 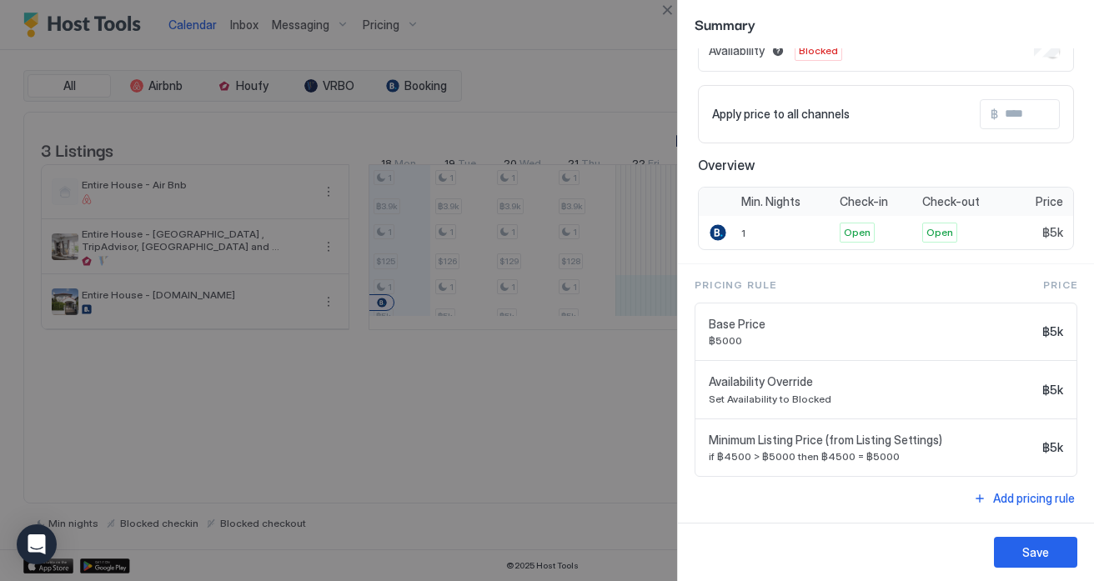 What do you see at coordinates (872, 440) in the screenshot?
I see `span: Minimum Listing Price (from Listing Settings)` at bounding box center [872, 440].